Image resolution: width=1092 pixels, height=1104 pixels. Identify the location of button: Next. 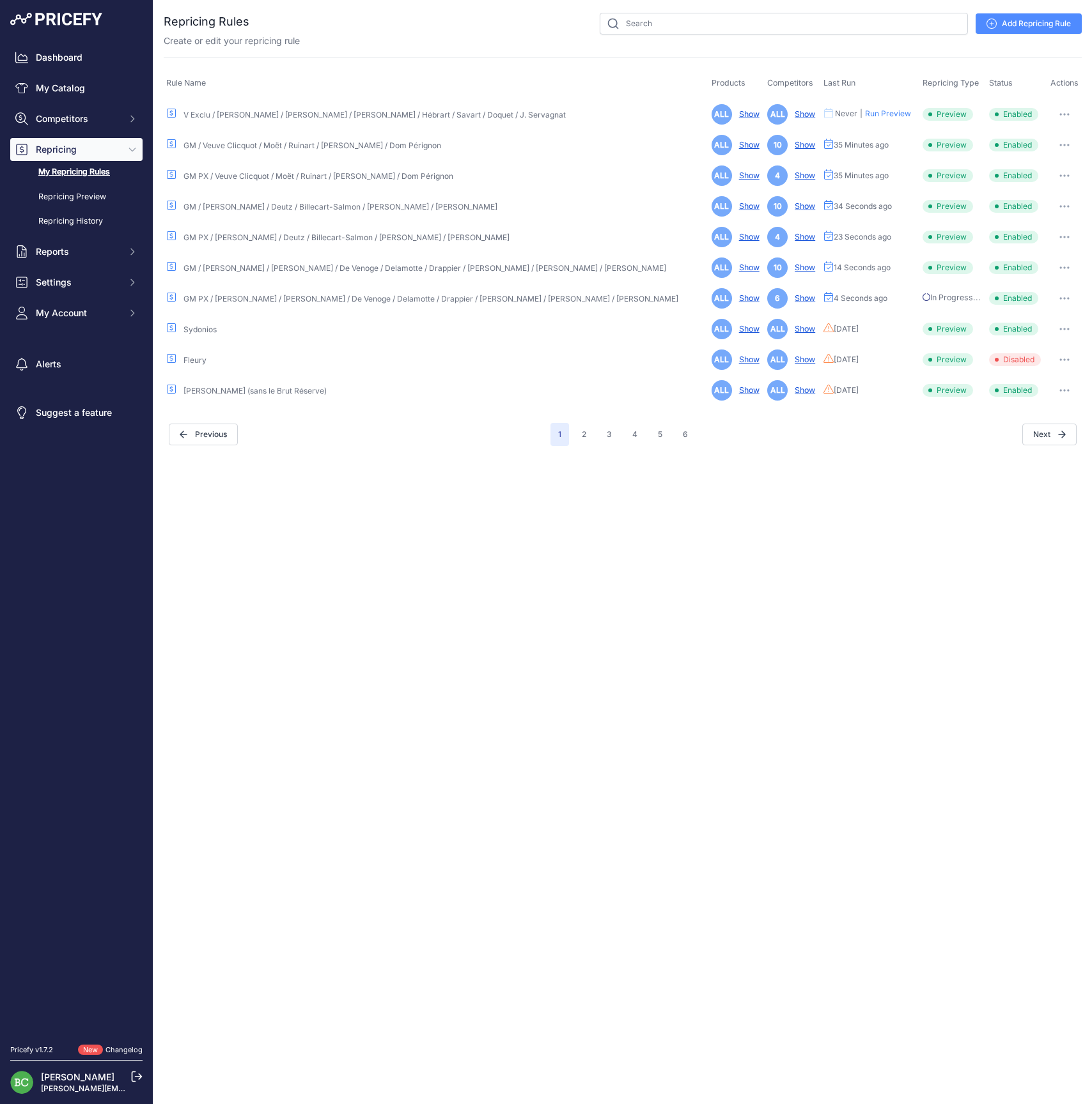
(1049, 435).